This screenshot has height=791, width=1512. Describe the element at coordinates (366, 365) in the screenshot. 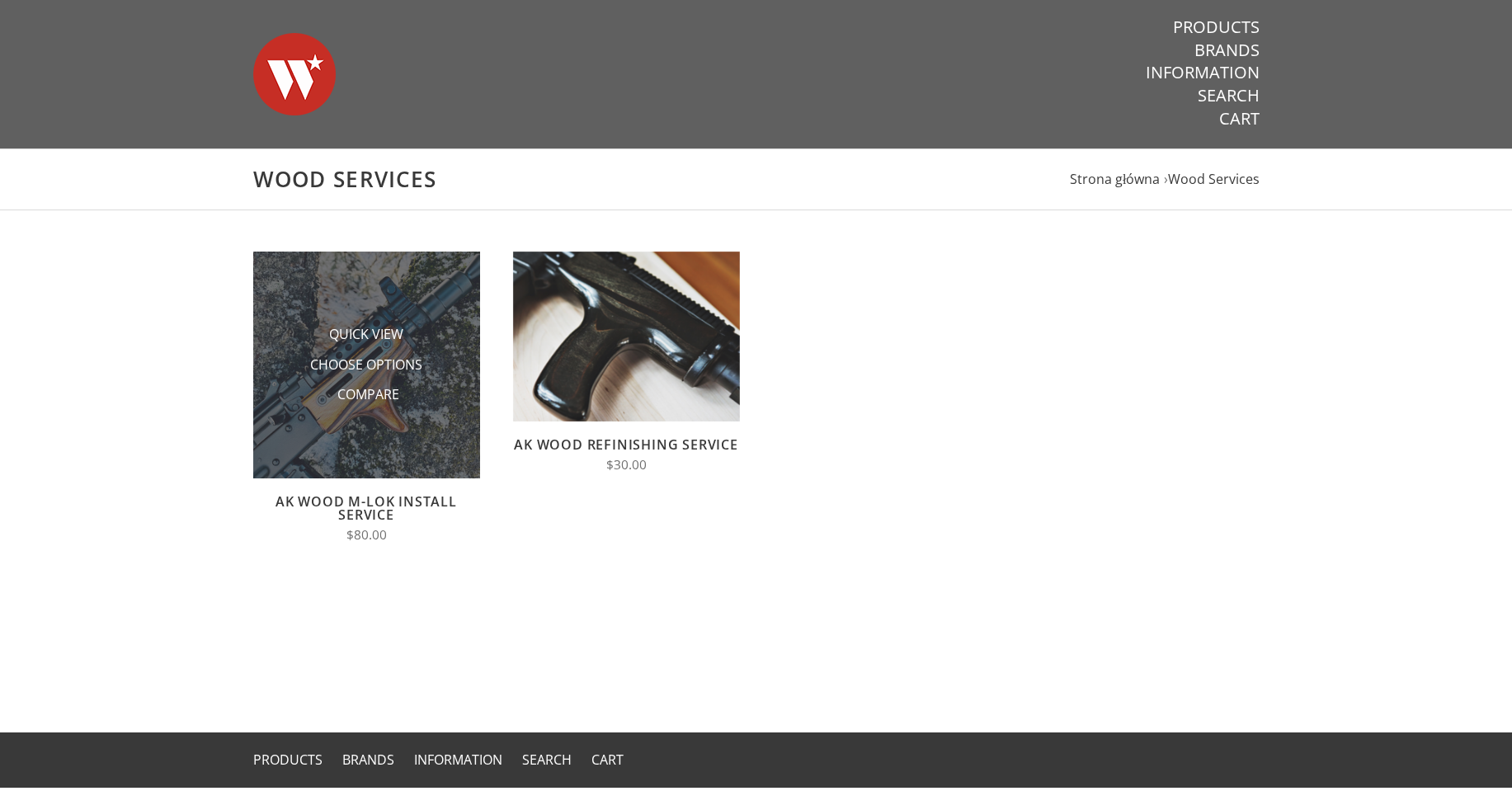

I see `span: Choose Options` at that location.